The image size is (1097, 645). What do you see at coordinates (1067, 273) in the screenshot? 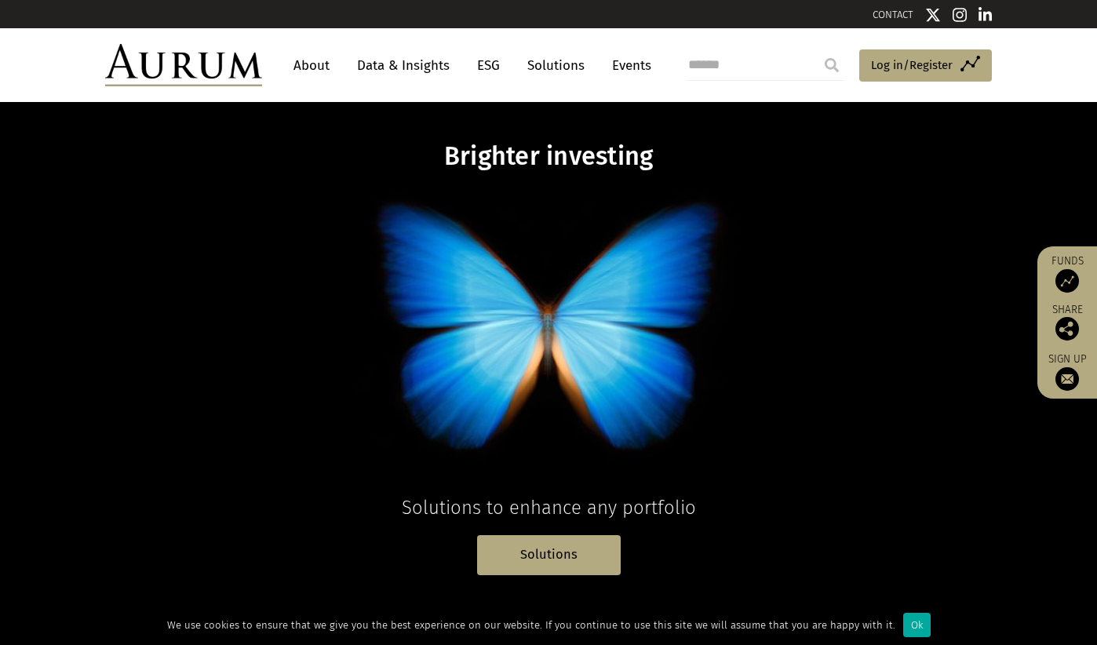
I see `a: Funds` at bounding box center [1067, 273].